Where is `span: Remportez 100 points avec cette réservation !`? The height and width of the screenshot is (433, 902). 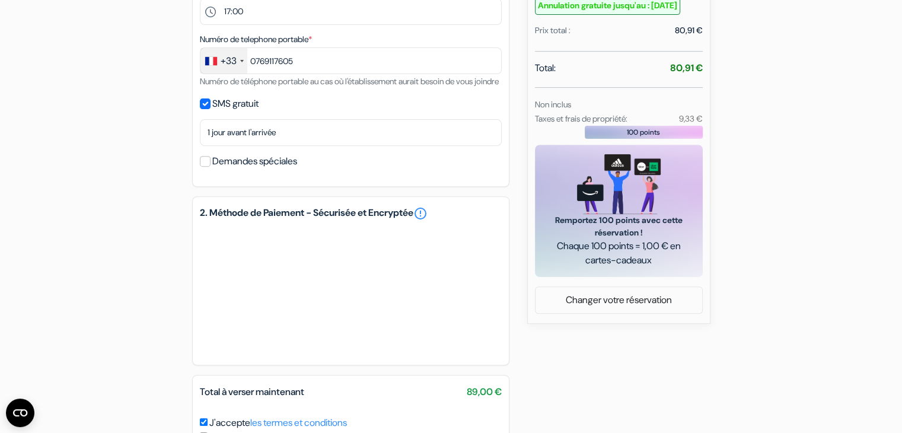 span: Remportez 100 points avec cette réservation ! is located at coordinates (618, 227).